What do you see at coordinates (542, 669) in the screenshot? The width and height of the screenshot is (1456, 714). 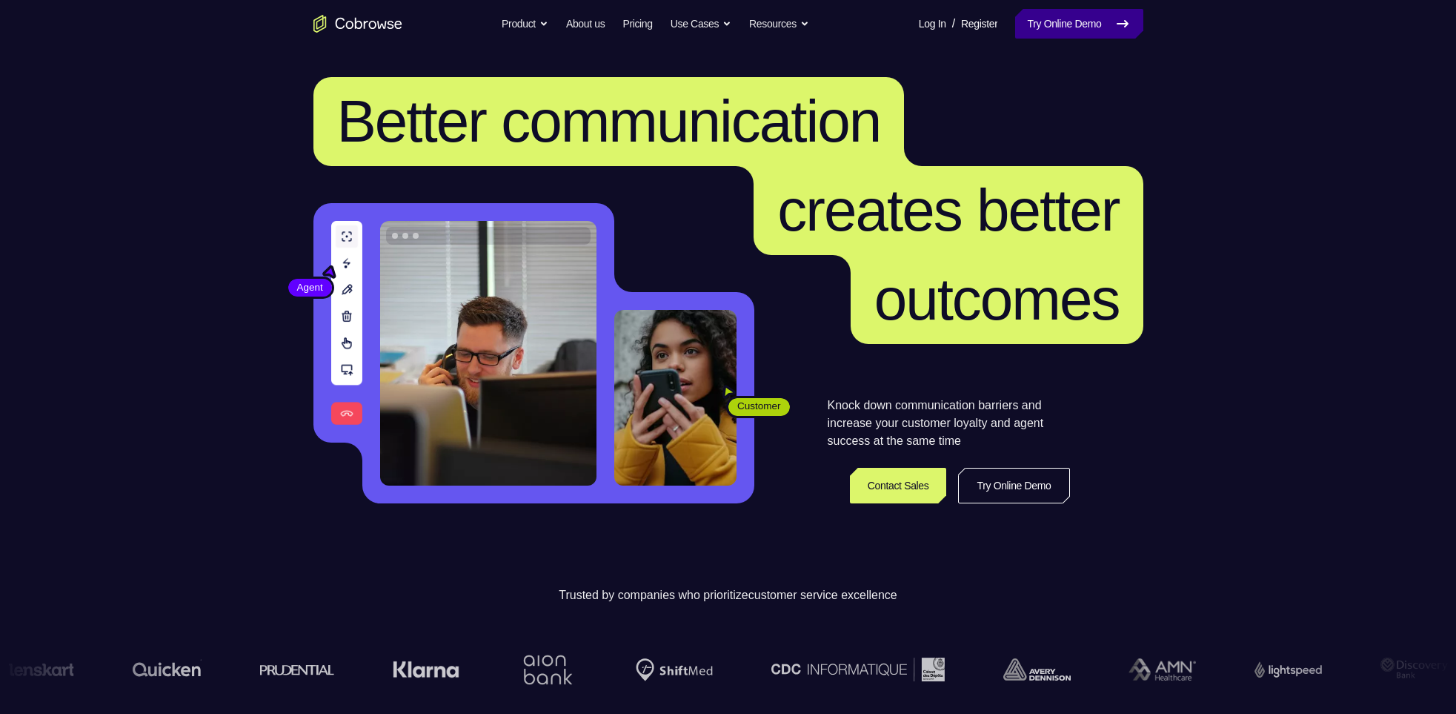 I see `img: Aion Bank` at bounding box center [542, 669].